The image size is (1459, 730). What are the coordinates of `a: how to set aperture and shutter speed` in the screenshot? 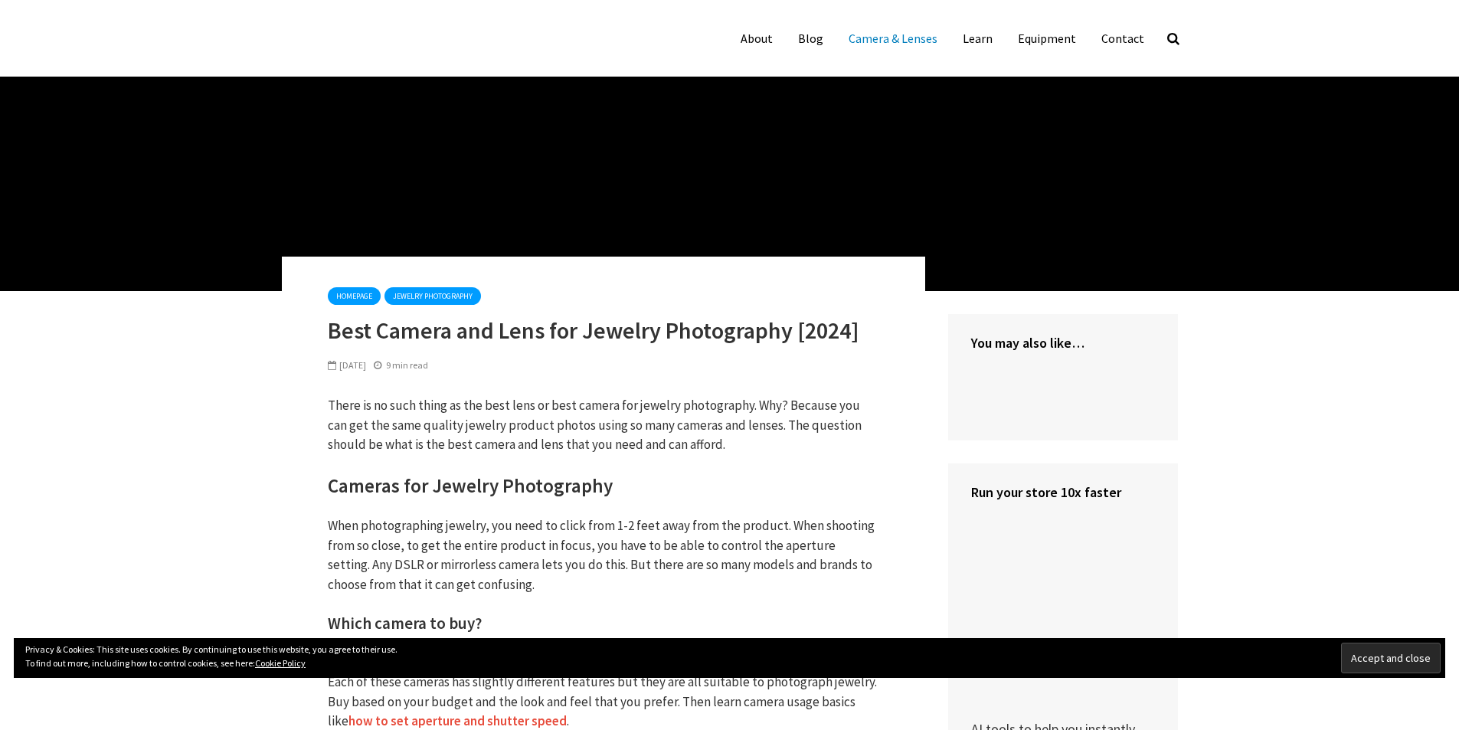 It's located at (457, 721).